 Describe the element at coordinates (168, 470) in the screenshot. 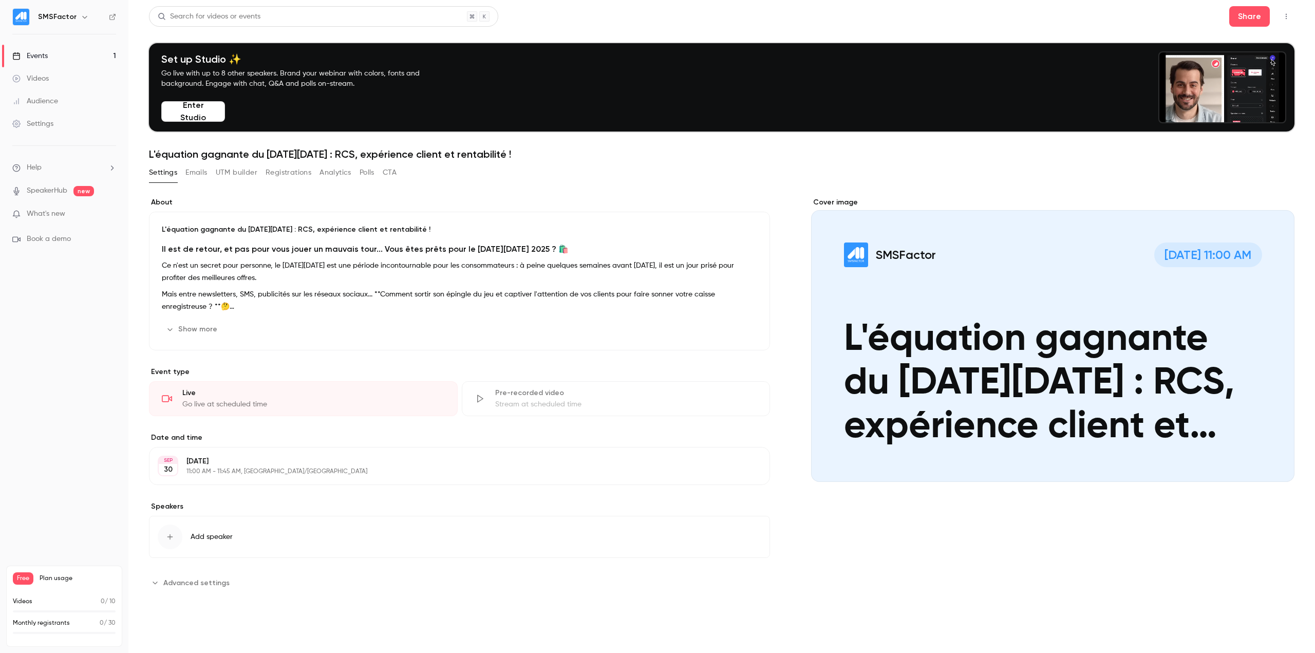

I see `p: 30` at that location.